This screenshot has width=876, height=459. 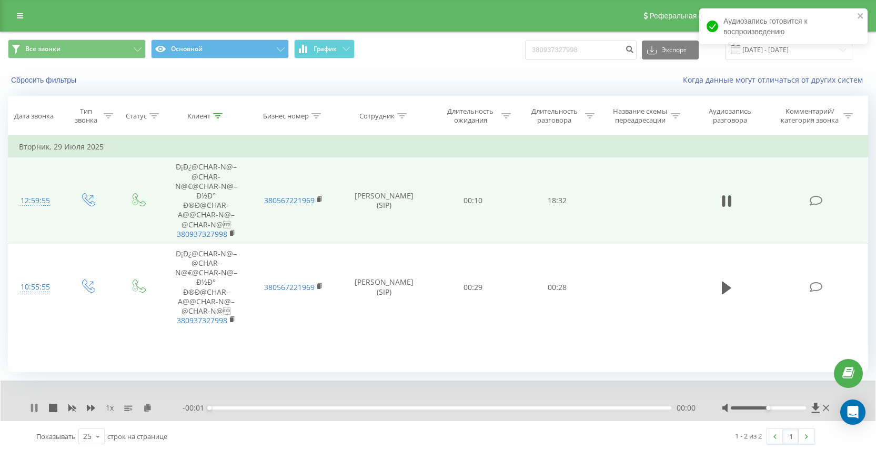 What do you see at coordinates (692, 16) in the screenshot?
I see `span: Реферальная программа` at bounding box center [692, 16].